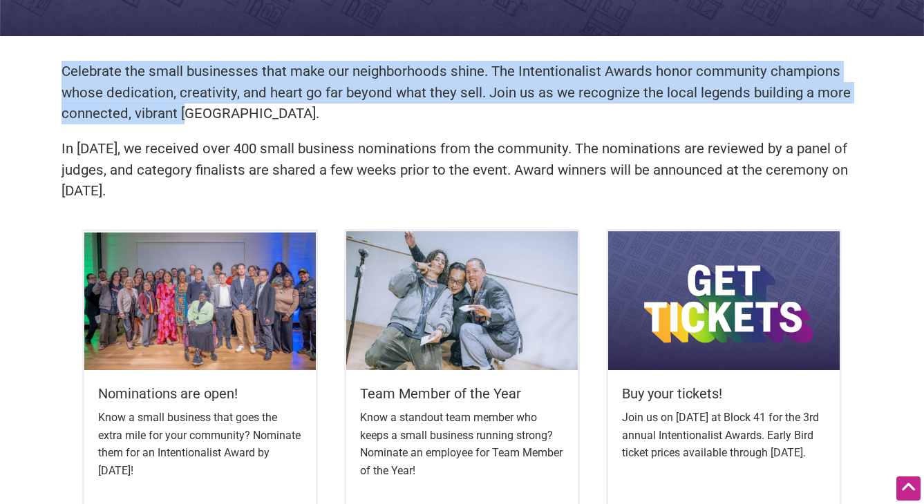  I want to click on p: Know a small business that goes the extra mile for your community? Nominate them for an Intention..., so click(200, 444).